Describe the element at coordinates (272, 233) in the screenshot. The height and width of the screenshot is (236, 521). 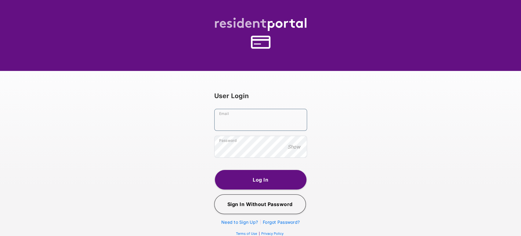
I see `button: Privacy Policy` at that location.